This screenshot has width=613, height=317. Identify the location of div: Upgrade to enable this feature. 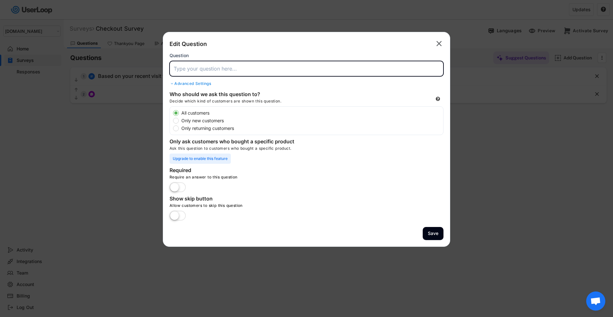
(200, 159).